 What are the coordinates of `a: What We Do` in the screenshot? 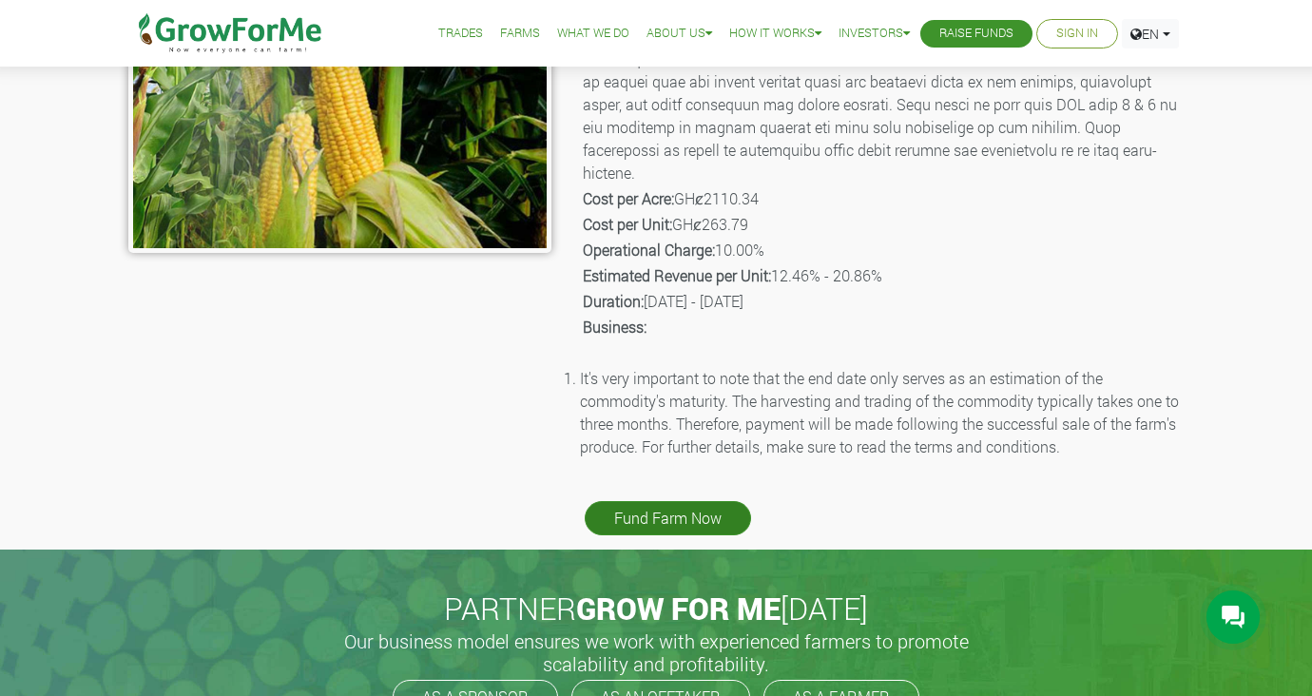 It's located at (593, 33).